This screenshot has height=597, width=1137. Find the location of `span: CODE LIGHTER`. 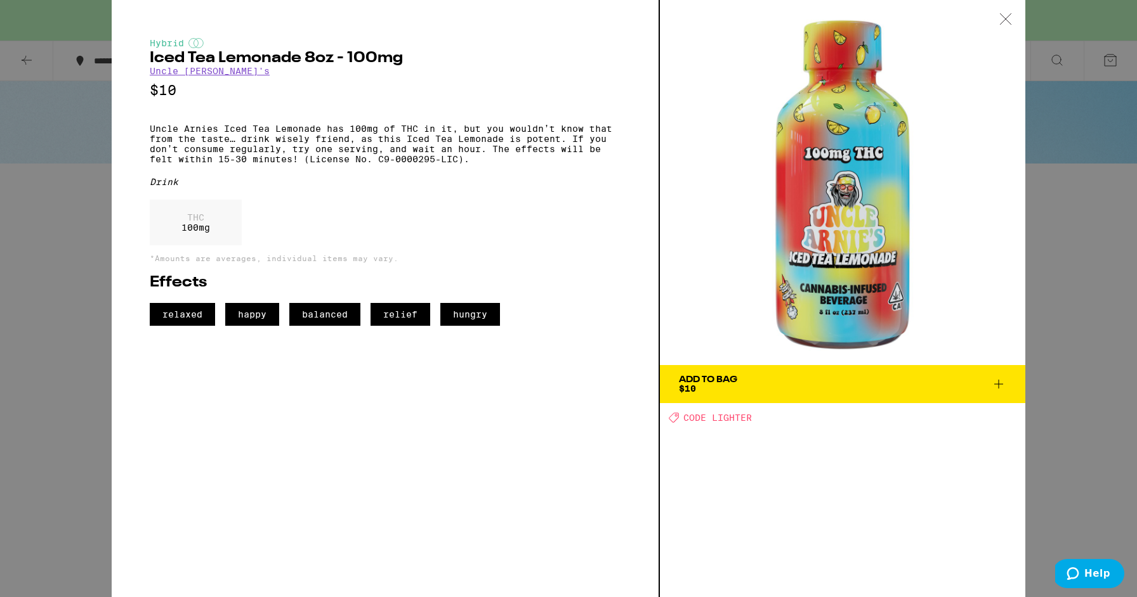

span: CODE LIGHTER is located at coordinates (717, 418).